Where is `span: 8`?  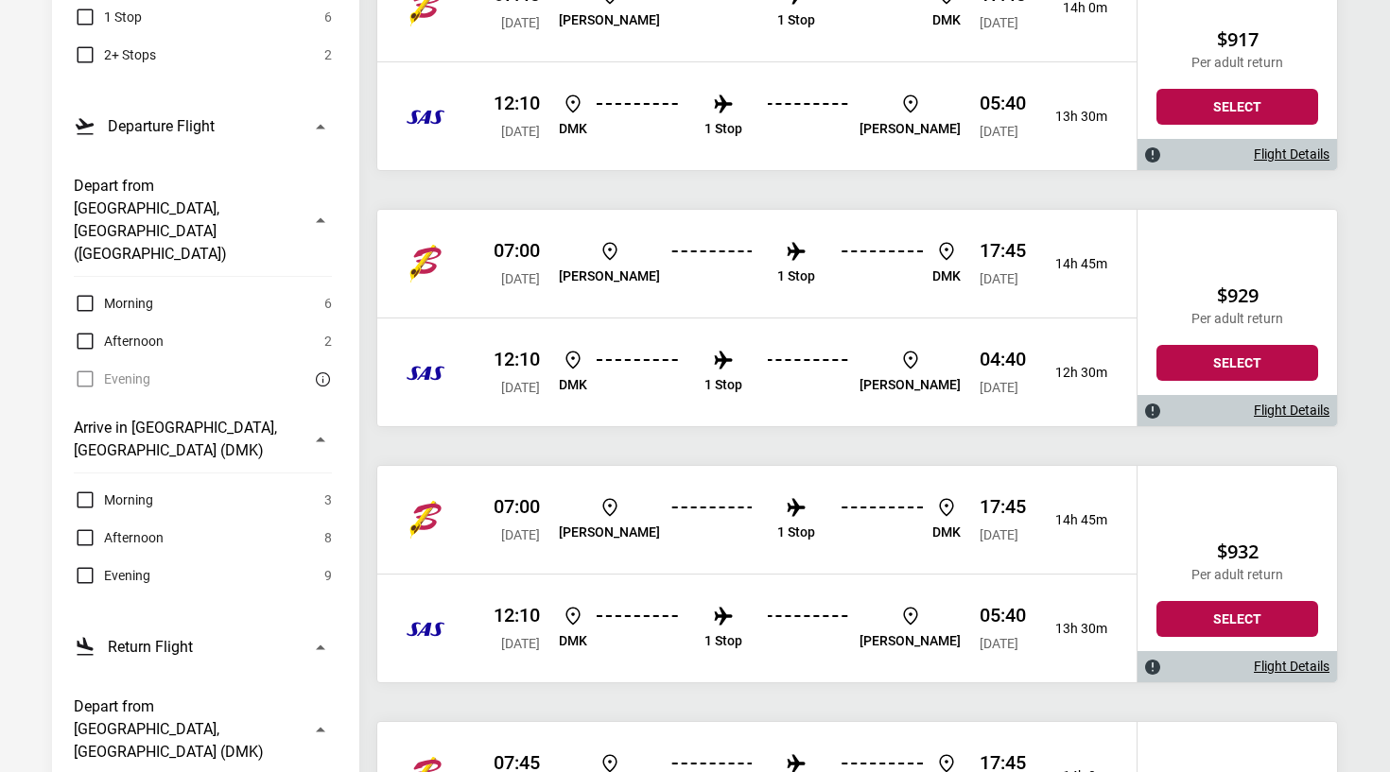
span: 8 is located at coordinates (328, 538).